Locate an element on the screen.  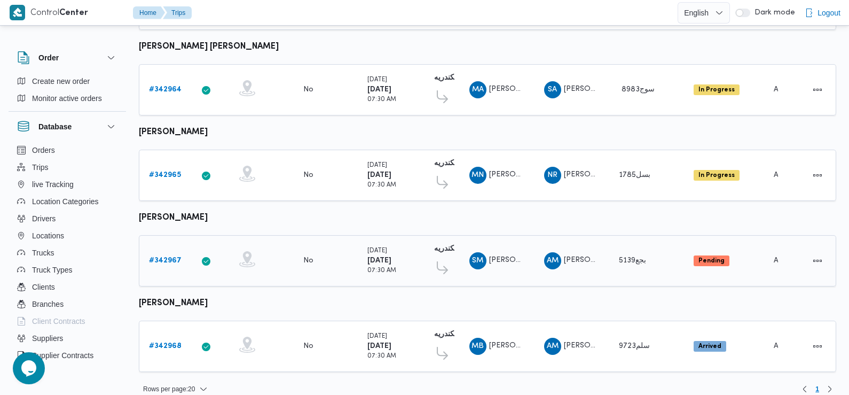
div: Muhammad Nasar Raian Mahmood is located at coordinates (478, 175).